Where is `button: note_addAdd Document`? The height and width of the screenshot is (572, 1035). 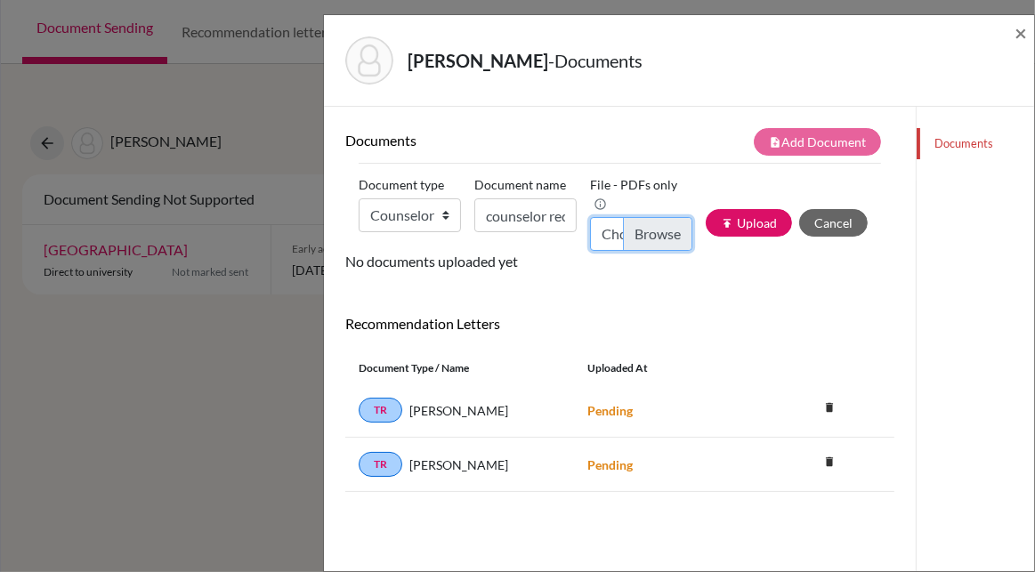 button: note_addAdd Document is located at coordinates (817, 141).